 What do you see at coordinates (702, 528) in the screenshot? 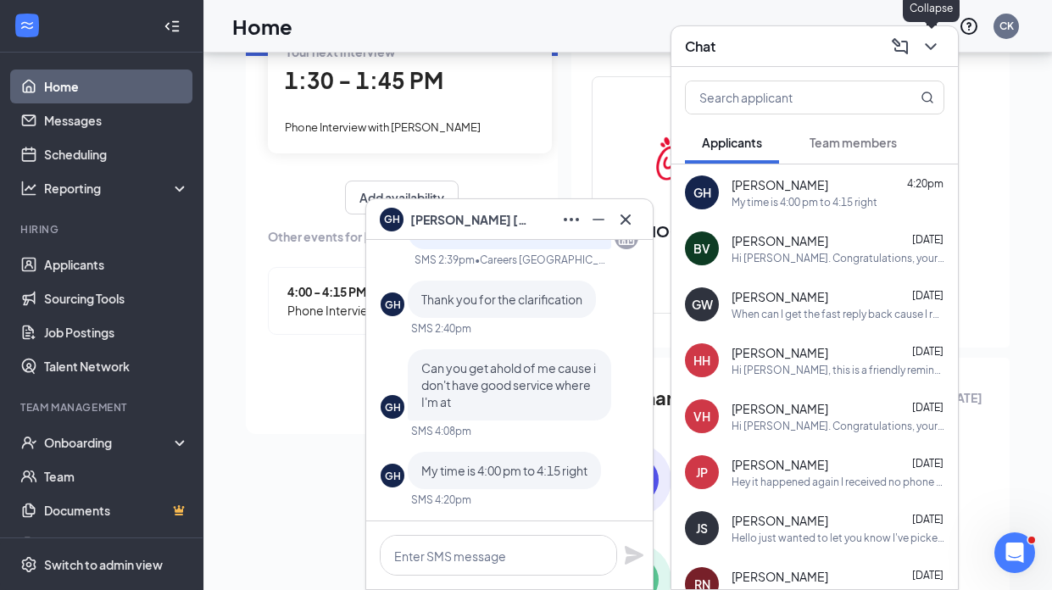
I see `div: JS` at bounding box center [702, 528].